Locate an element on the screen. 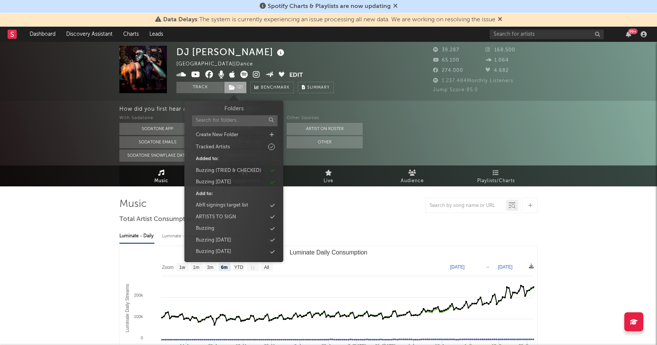 The image size is (657, 345). span: ( 2 ) is located at coordinates (235, 87).